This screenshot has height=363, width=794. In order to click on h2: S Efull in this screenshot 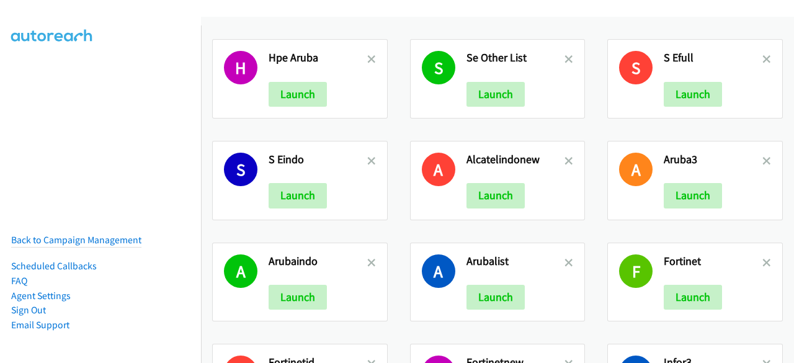, I will do `click(713, 58)`.